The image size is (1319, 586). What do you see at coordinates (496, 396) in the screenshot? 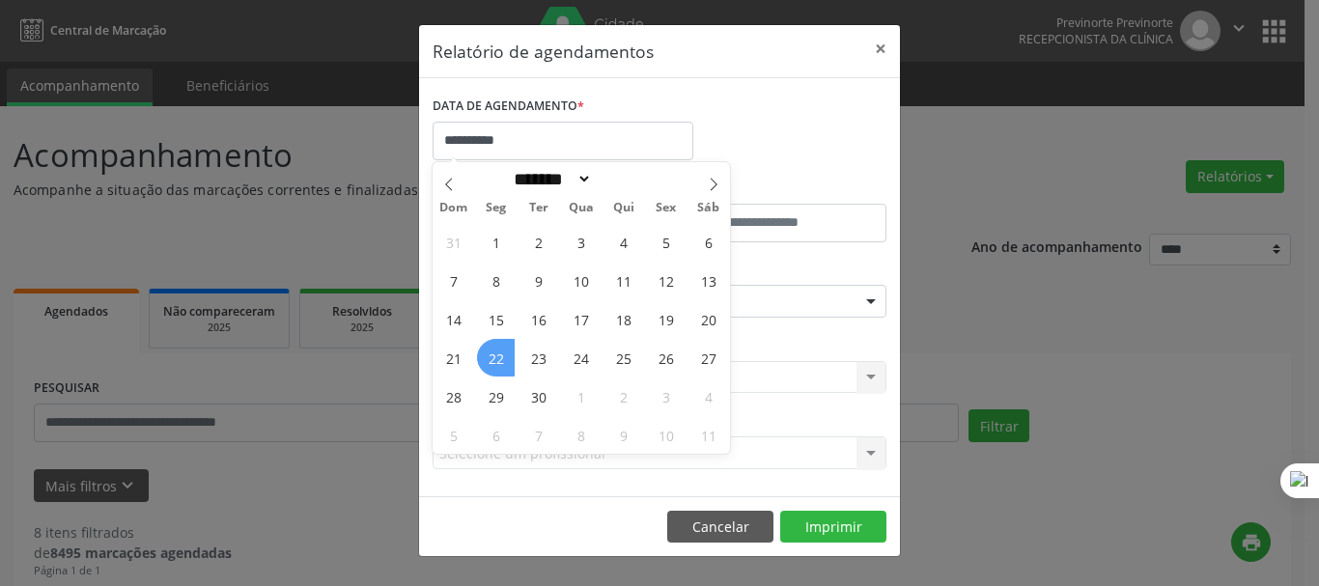
I see `span: Setembro 29, 2025` at bounding box center [496, 396].